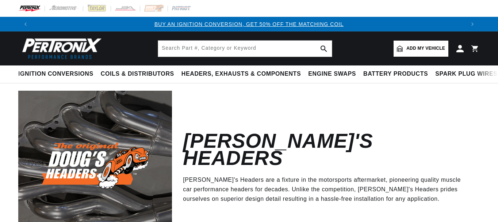 Image resolution: width=498 pixels, height=222 pixels. I want to click on span: Ignition Conversions, so click(56, 74).